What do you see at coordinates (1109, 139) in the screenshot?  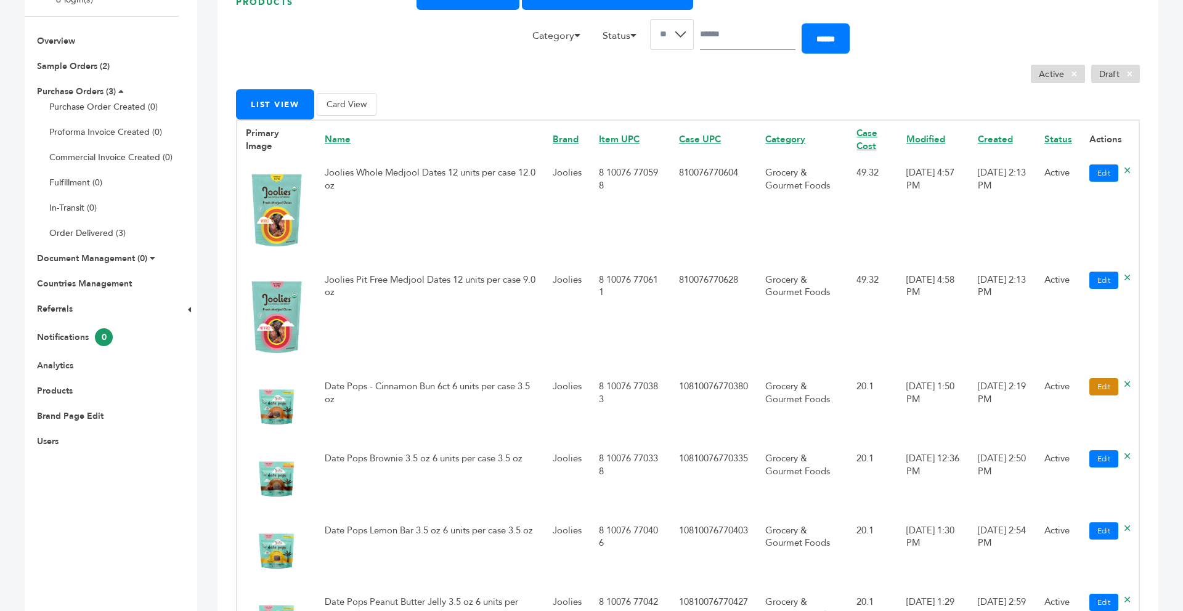 I see `th: Actions` at bounding box center [1109, 139].